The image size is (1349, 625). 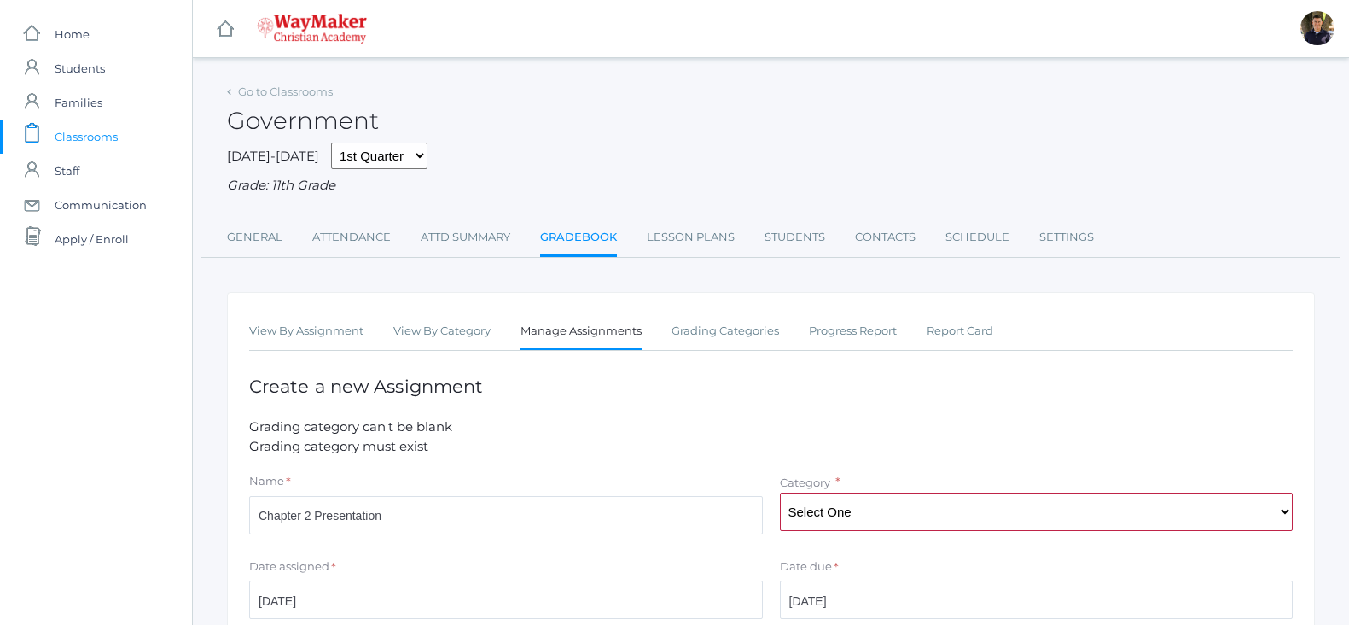 I want to click on span: Families, so click(x=79, y=102).